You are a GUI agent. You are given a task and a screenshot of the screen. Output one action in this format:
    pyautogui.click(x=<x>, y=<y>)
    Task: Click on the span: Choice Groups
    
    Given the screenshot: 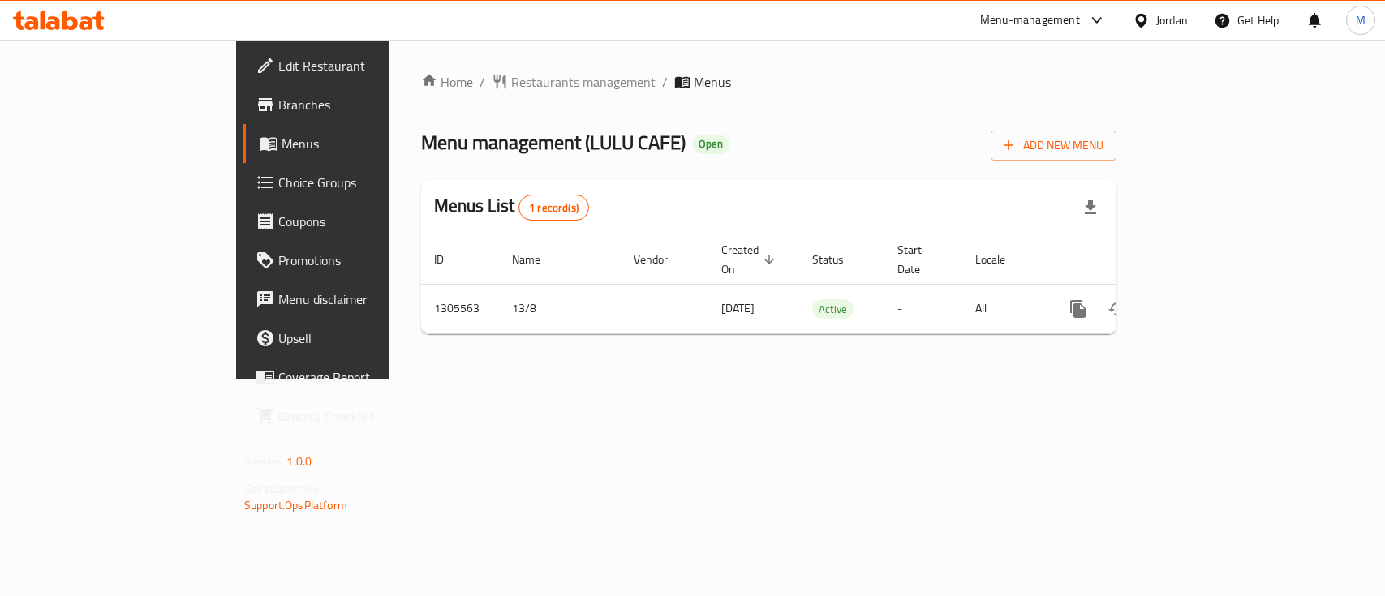 What is the action you would take?
    pyautogui.click(x=366, y=183)
    